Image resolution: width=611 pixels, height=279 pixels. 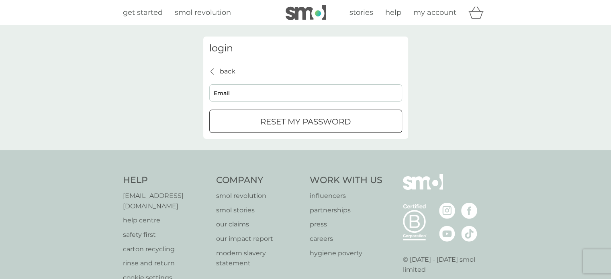 What do you see at coordinates (447, 211) in the screenshot?
I see `img: visit the smol Instagram page` at bounding box center [447, 211].